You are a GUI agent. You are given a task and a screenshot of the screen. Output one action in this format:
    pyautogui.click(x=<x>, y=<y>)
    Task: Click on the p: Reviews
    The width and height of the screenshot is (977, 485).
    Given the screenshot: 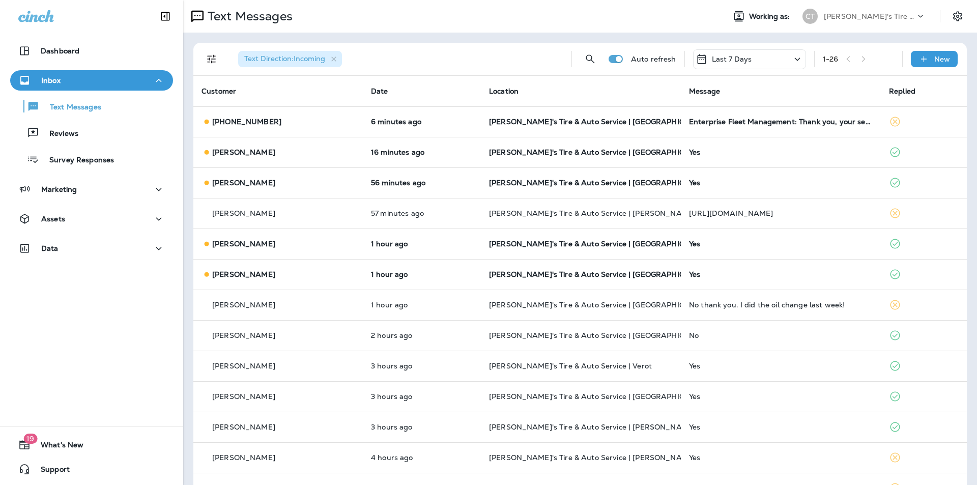 What is the action you would take?
    pyautogui.click(x=59, y=134)
    